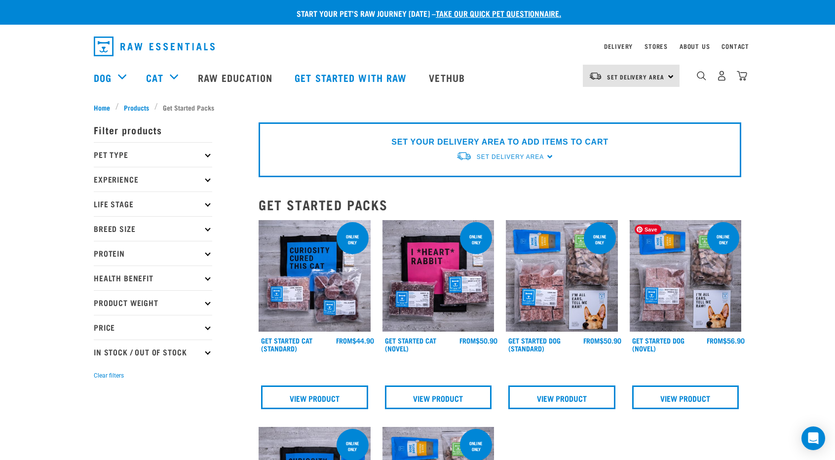 The width and height of the screenshot is (835, 460). I want to click on span: Products, so click(136, 107).